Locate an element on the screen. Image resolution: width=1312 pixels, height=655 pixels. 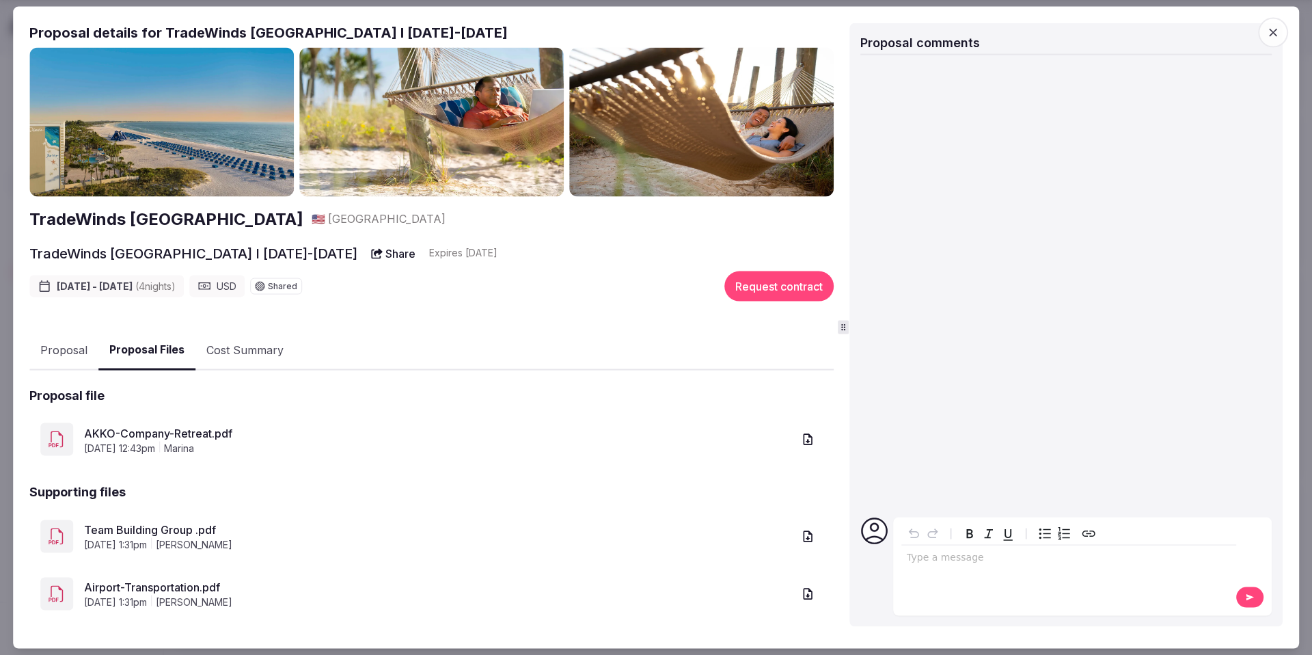
button: Request contract is located at coordinates (779, 286).